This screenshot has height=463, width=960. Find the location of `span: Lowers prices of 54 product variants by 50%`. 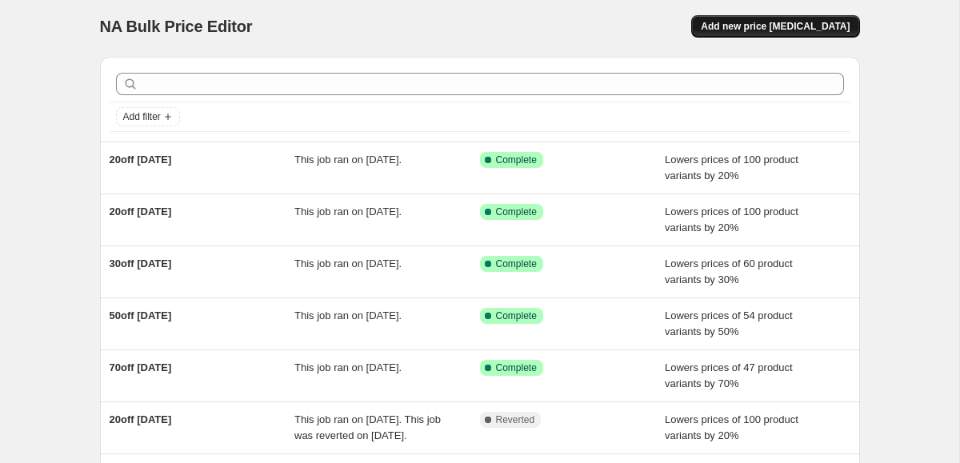

span: Lowers prices of 54 product variants by 50% is located at coordinates (729, 323).